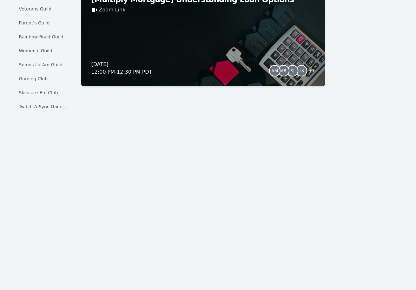 The width and height of the screenshot is (416, 290). What do you see at coordinates (43, 23) in the screenshot?
I see `a: Parent's Guild` at bounding box center [43, 23].